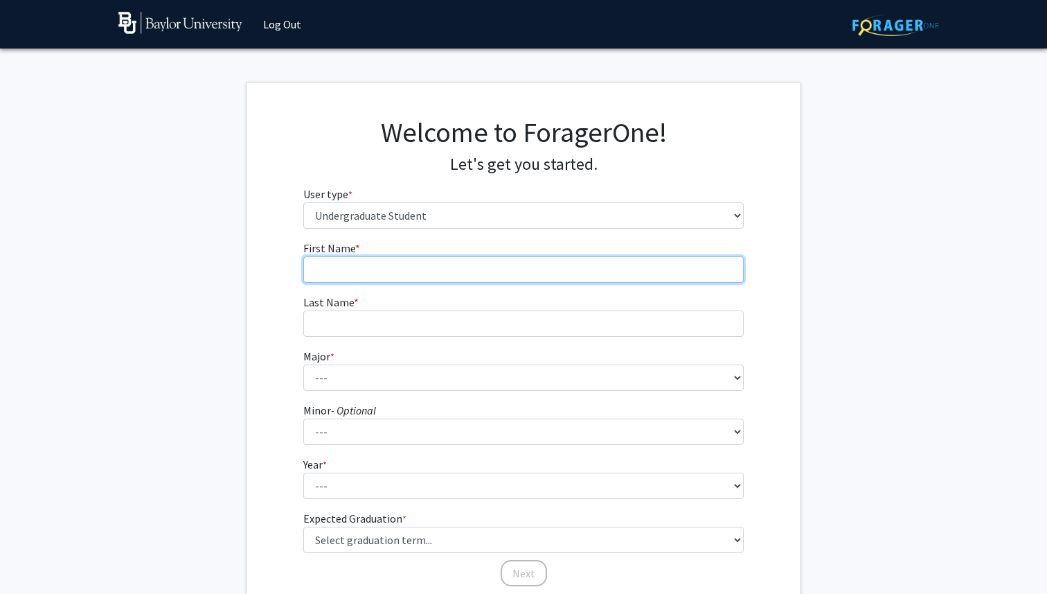  What do you see at coordinates (339, 410) in the screenshot?
I see `label: Minor` at bounding box center [339, 410].